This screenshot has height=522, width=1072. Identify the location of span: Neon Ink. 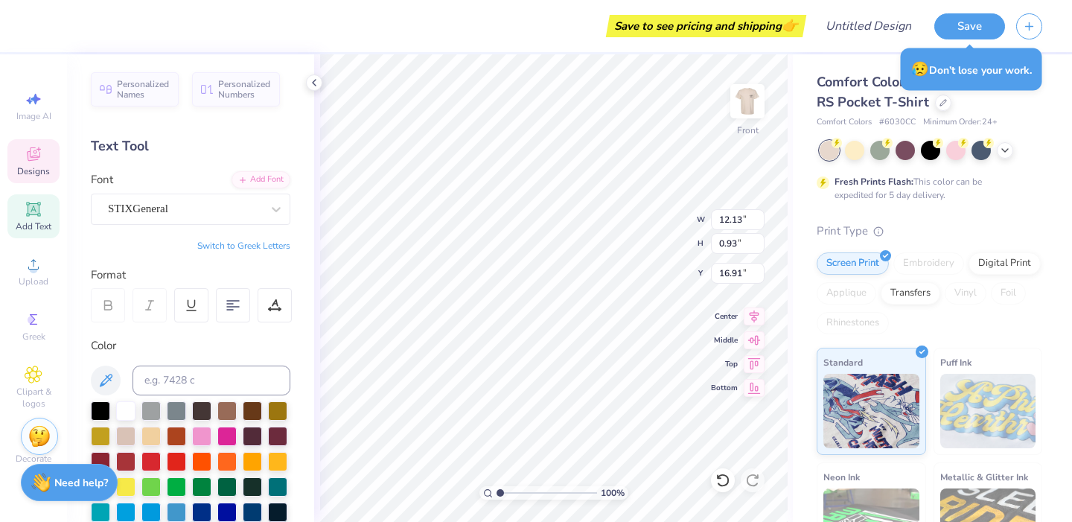
(842, 477).